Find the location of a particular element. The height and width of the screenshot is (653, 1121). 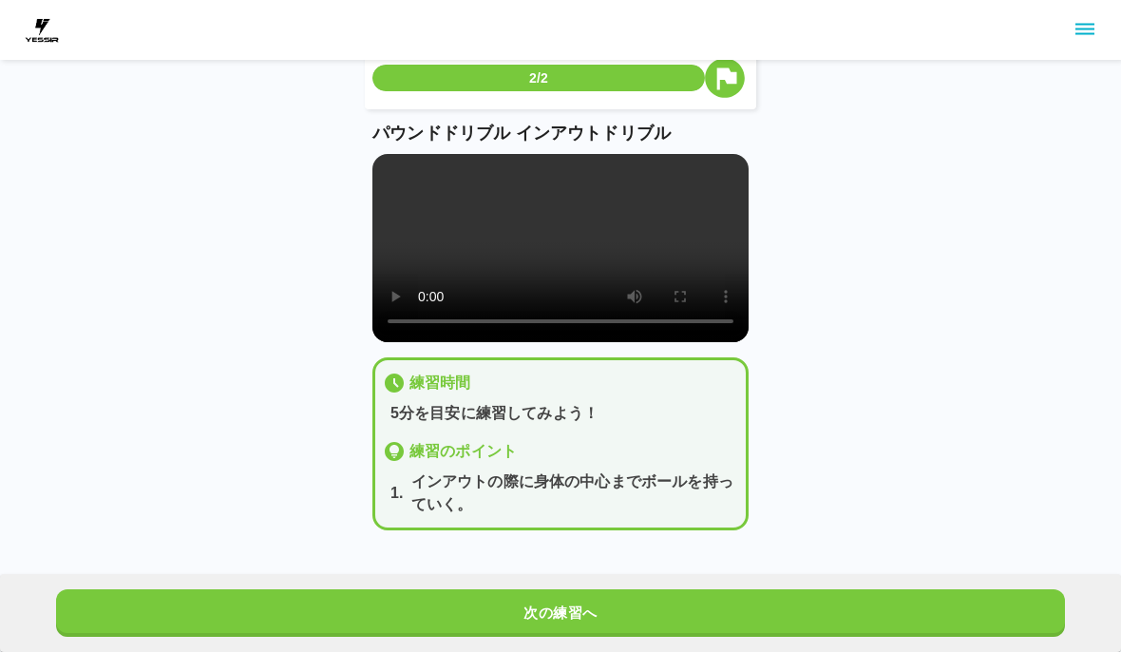

button: sidemenu is located at coordinates (1085, 30).